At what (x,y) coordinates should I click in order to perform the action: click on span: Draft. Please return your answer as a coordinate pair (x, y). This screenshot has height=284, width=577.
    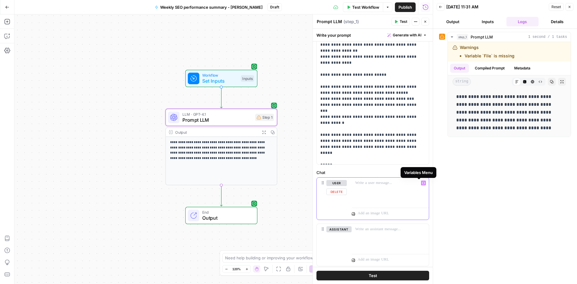
    Looking at the image, I should click on (275, 7).